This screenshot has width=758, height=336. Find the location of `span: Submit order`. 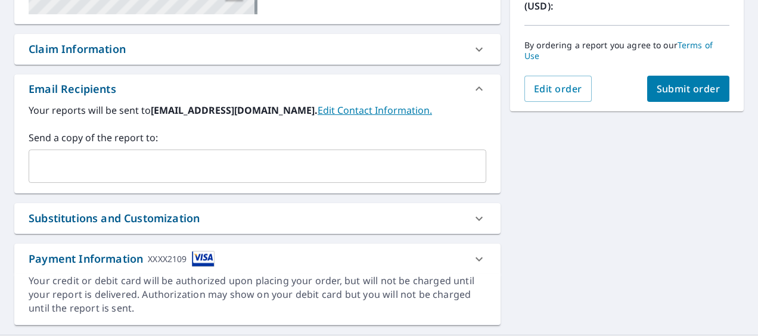

span: Submit order is located at coordinates (688, 89).